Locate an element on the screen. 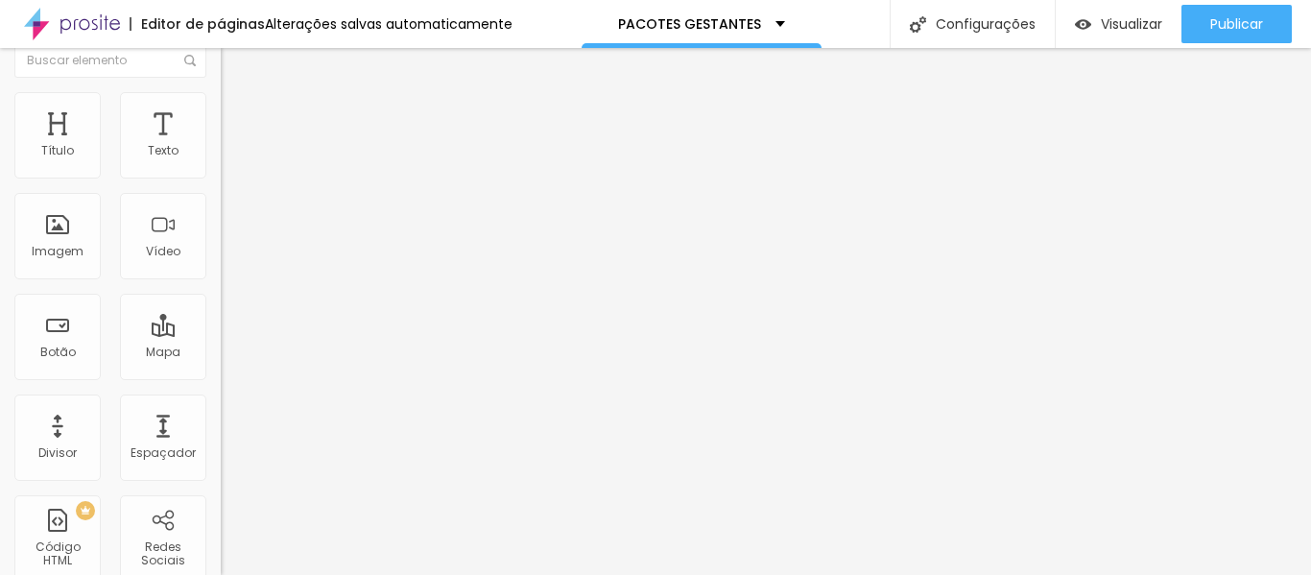 This screenshot has width=1311, height=575. button: Visualizar is located at coordinates (1118, 24).